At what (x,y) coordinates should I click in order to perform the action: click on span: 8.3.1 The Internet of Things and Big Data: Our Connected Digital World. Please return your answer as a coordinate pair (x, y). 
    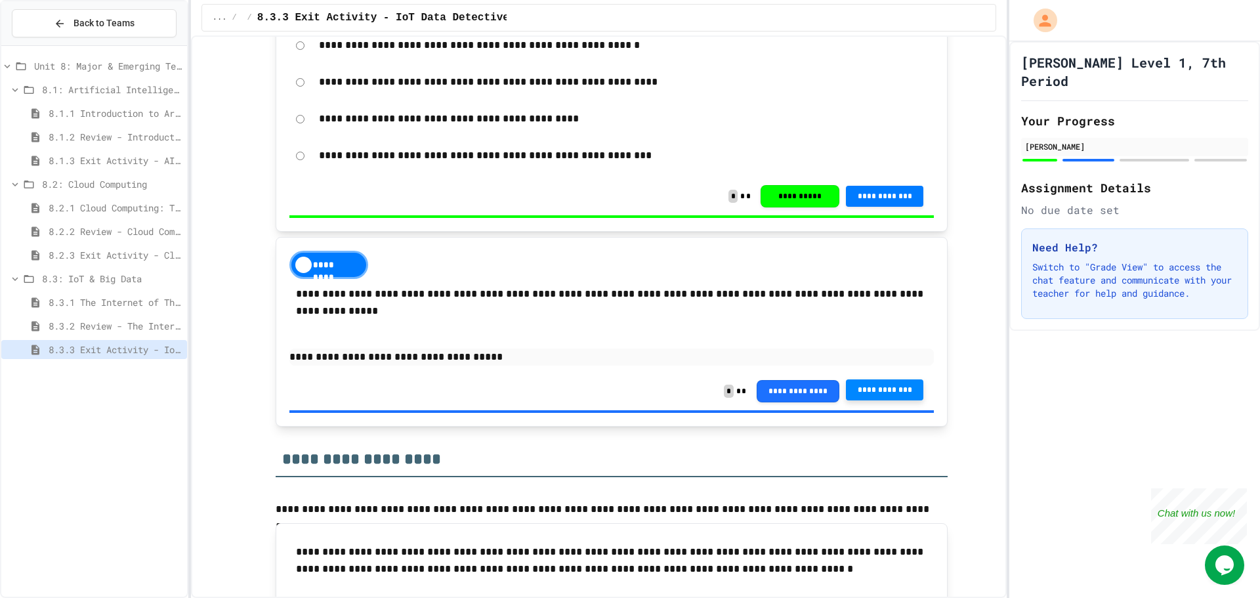
    Looking at the image, I should click on (115, 302).